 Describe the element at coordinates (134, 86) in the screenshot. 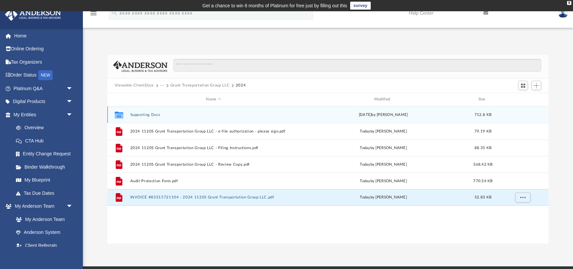

I see `button: Viewable-ClientDocs` at that location.